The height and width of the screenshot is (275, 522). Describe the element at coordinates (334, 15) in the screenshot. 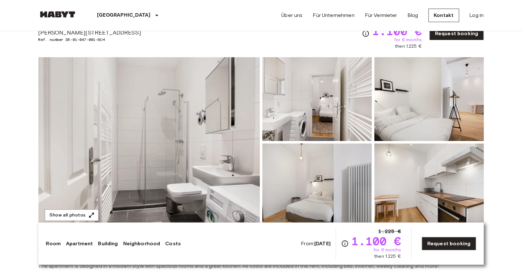

I see `a: Für Unternehmen` at that location.